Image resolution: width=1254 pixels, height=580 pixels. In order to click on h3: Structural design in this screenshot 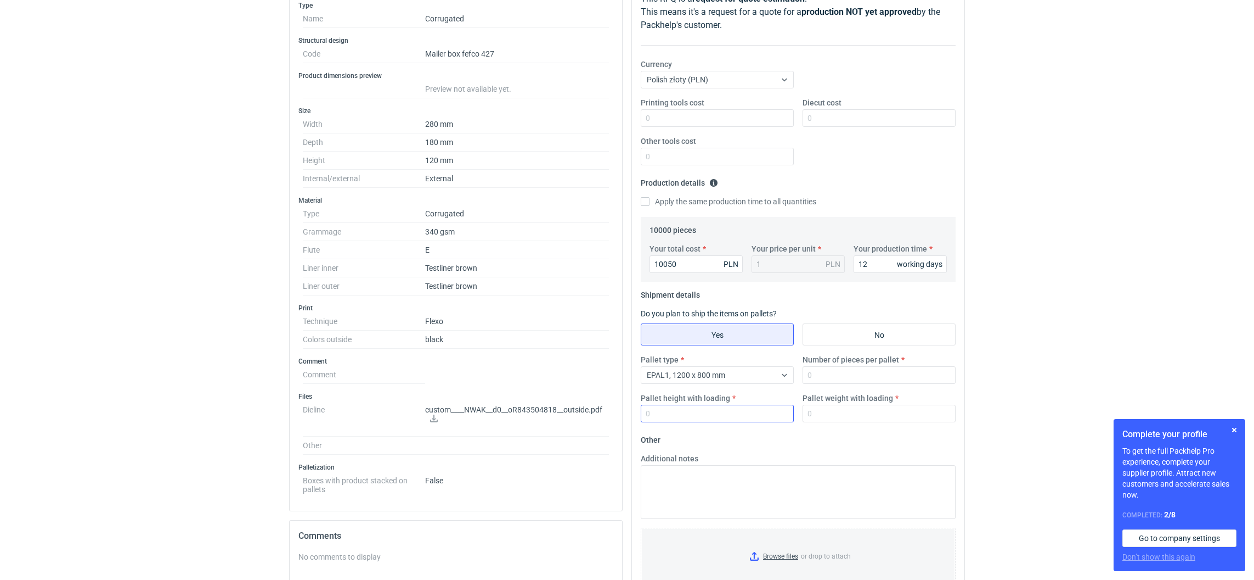, I will do `click(456, 41)`.